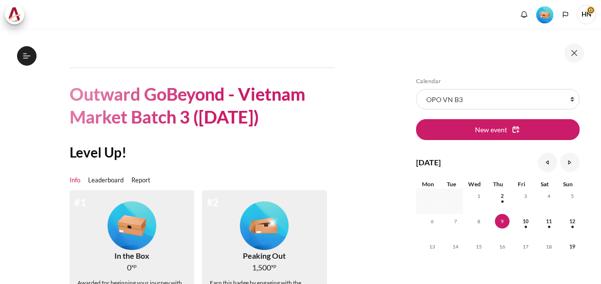 The width and height of the screenshot is (601, 284). Describe the element at coordinates (479, 196) in the screenshot. I see `span: 1` at that location.